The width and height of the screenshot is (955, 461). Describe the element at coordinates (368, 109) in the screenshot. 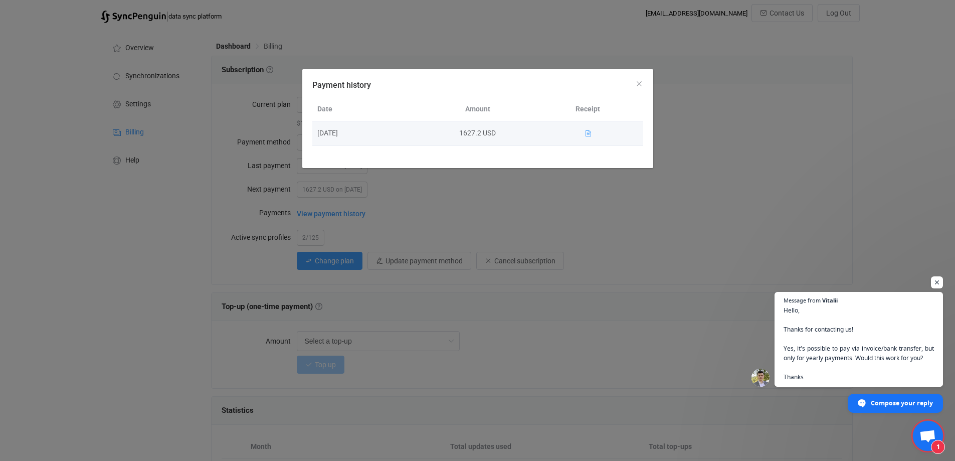

I see `div: Date` at that location.